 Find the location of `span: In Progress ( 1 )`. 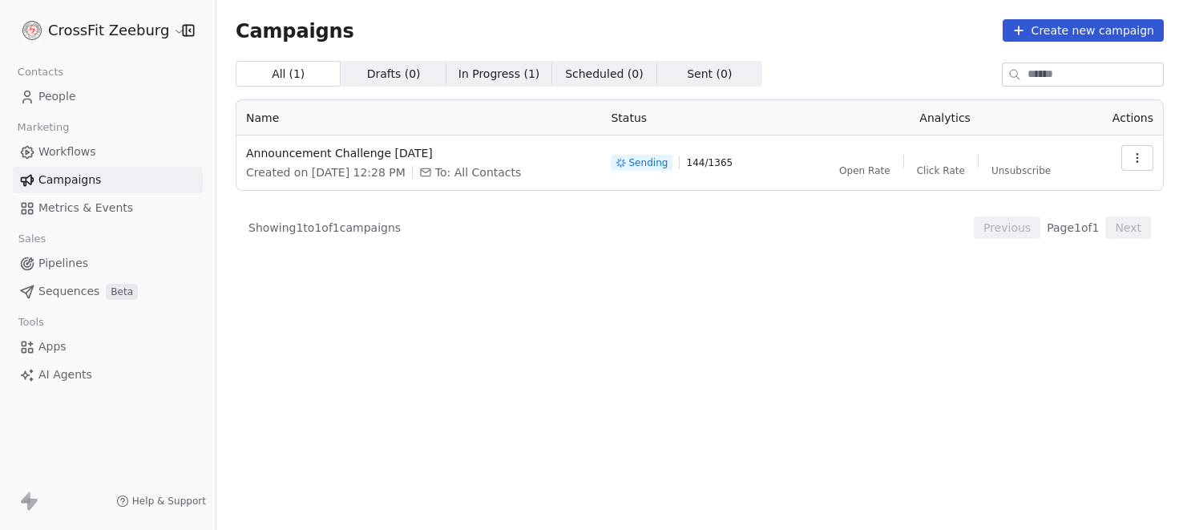

span: In Progress ( 1 ) is located at coordinates (499, 74).